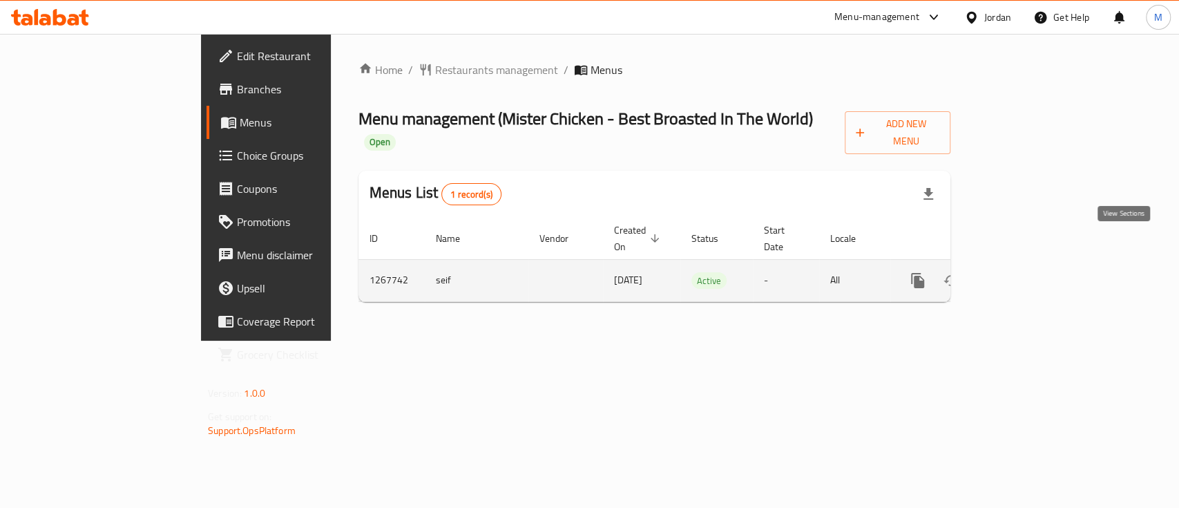  Describe the element at coordinates (312, 255) in the screenshot. I see `span: Menu disclaimer` at that location.